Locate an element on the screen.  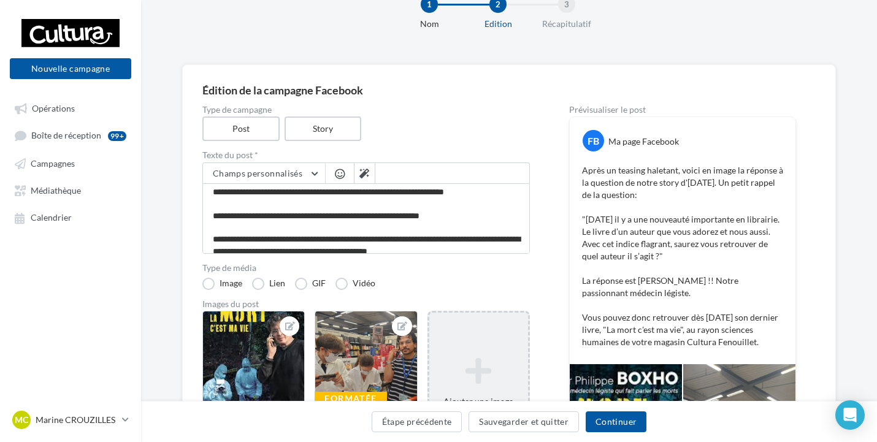
label: Texte du post * is located at coordinates (366, 155).